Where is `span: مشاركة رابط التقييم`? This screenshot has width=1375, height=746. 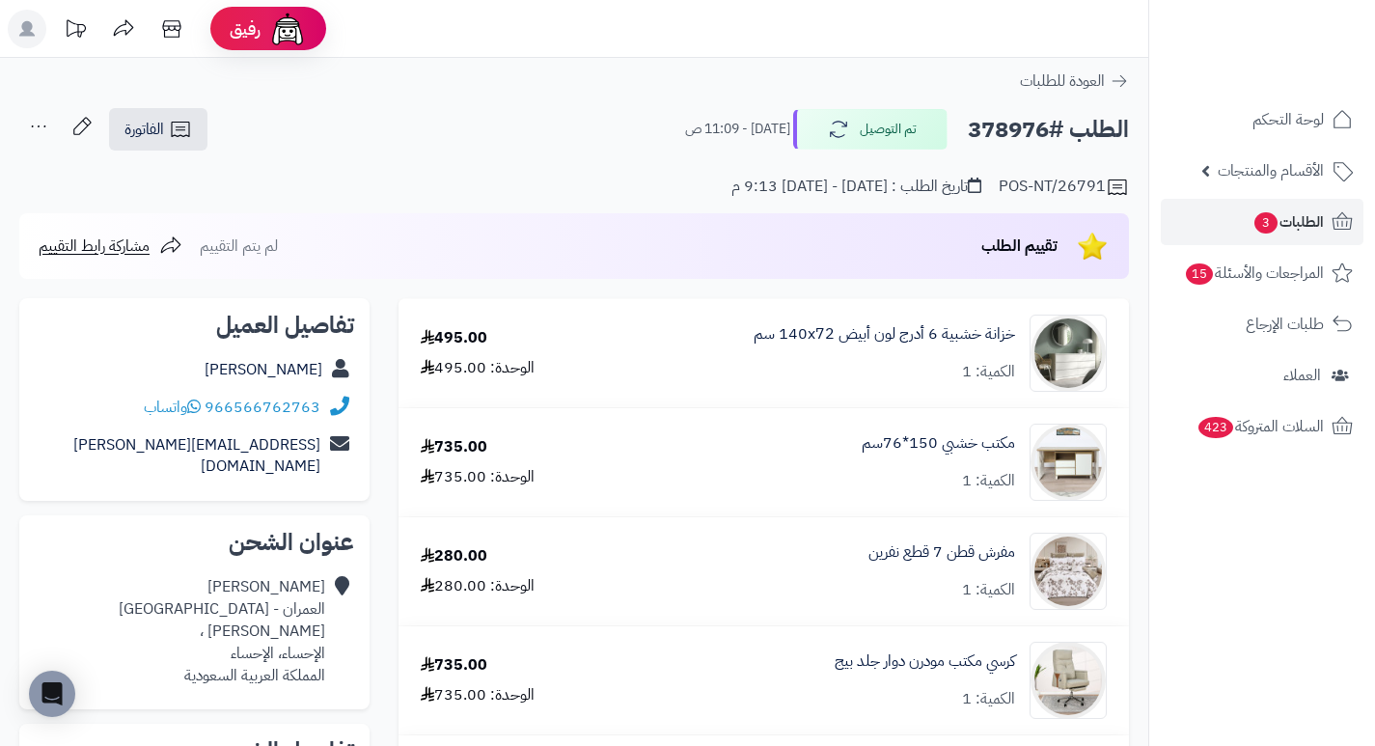 span: مشاركة رابط التقييم is located at coordinates (94, 246).